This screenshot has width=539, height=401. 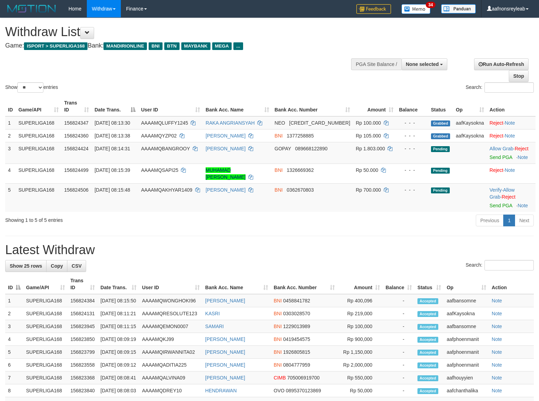 What do you see at coordinates (301, 136) in the screenshot?
I see `span: Copy 1377258885 to clipboard` at bounding box center [301, 136].